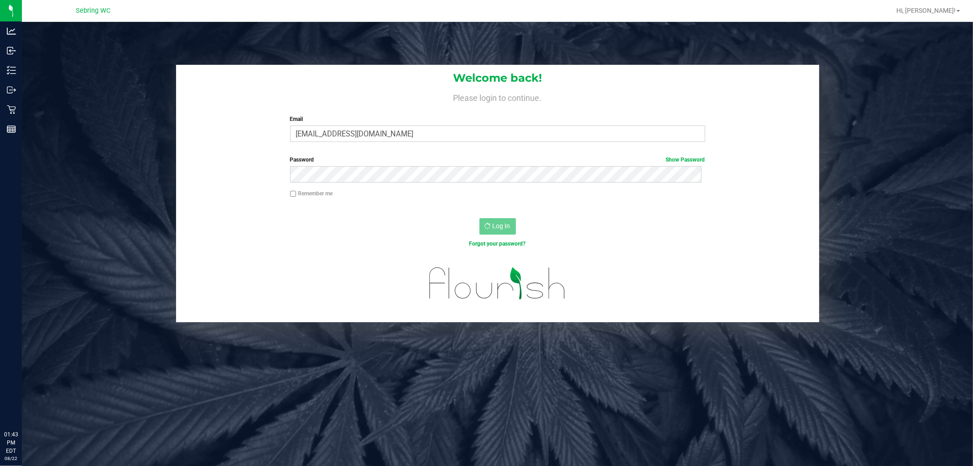 This screenshot has height=466, width=973. What do you see at coordinates (11, 442) in the screenshot?
I see `p: 01:43 PM EDT` at bounding box center [11, 442].